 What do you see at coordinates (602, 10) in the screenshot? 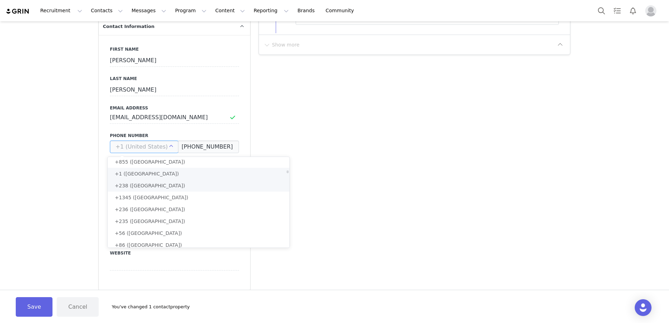
I see `button: Search` at bounding box center [602, 10].